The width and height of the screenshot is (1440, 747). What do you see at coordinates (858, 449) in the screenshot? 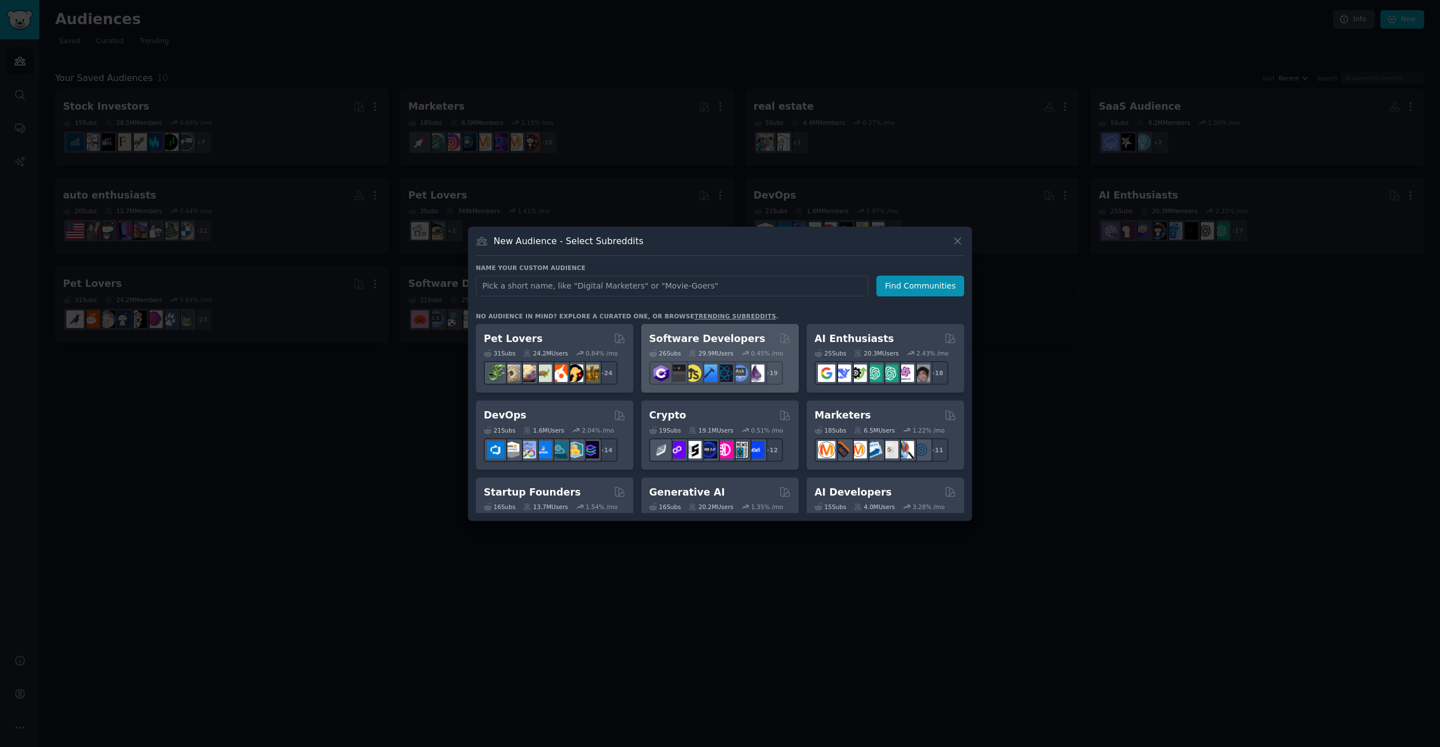
I see `img: AskMarketing` at bounding box center [858, 449].